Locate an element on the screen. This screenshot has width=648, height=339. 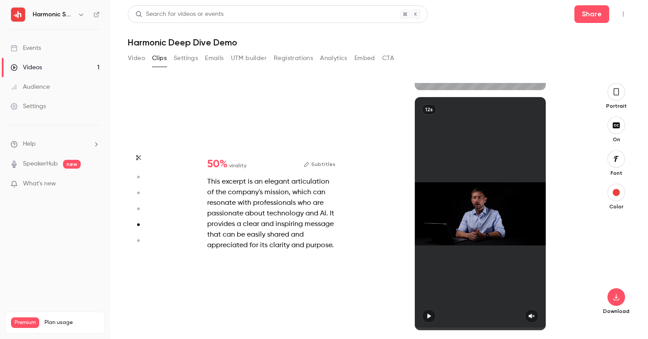
div: Videos is located at coordinates (26, 67).